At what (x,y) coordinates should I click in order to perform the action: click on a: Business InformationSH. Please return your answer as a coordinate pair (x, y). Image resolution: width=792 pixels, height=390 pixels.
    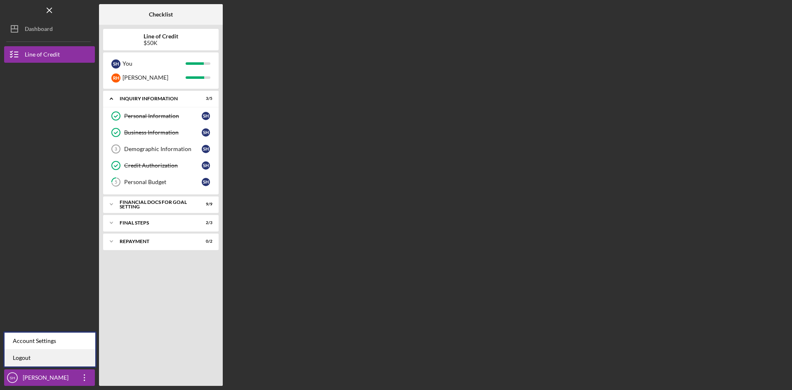
    Looking at the image, I should click on (161, 132).